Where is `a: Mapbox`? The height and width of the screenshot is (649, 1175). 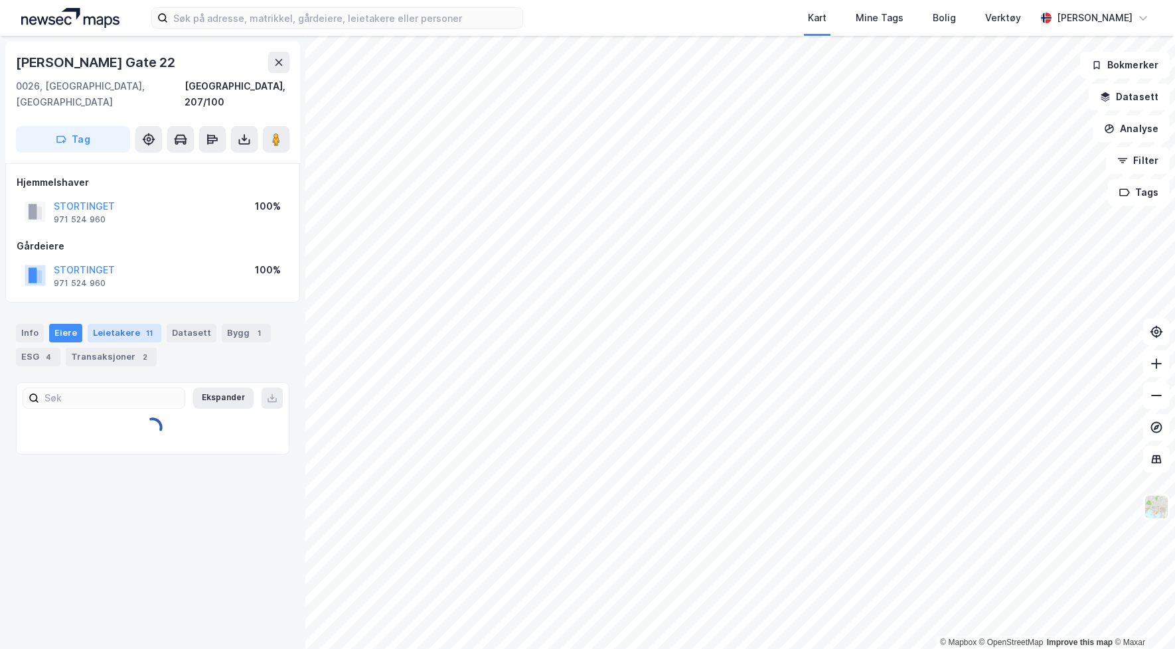
a: Mapbox is located at coordinates (958, 642).